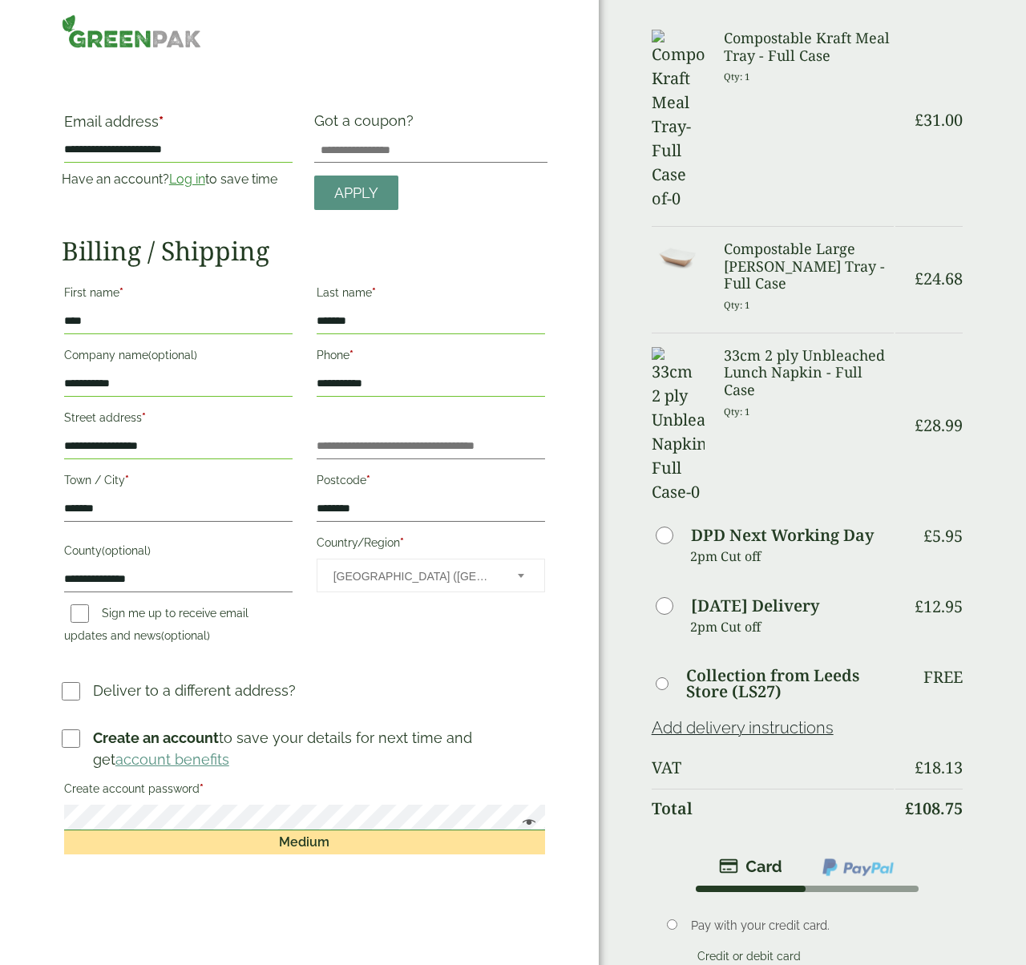 The height and width of the screenshot is (965, 1026). I want to click on strong: Create an account, so click(155, 737).